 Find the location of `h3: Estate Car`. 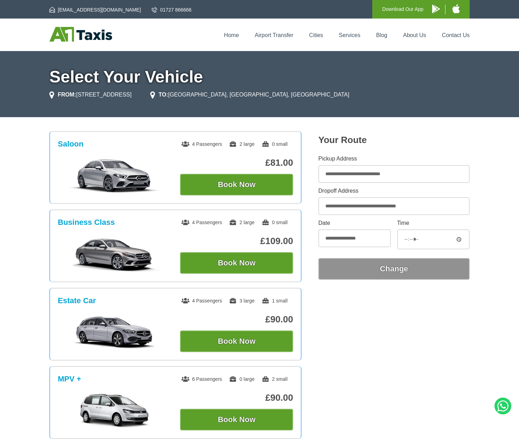

h3: Estate Car is located at coordinates (77, 301).